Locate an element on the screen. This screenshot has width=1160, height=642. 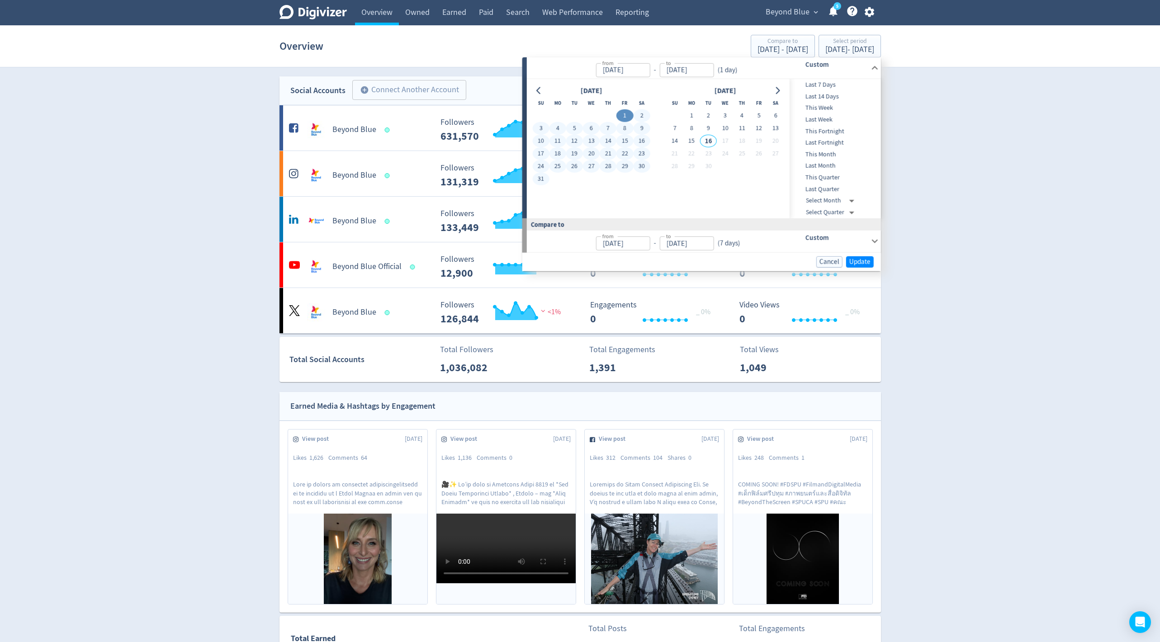
p: 1,391 is located at coordinates (615, 368).